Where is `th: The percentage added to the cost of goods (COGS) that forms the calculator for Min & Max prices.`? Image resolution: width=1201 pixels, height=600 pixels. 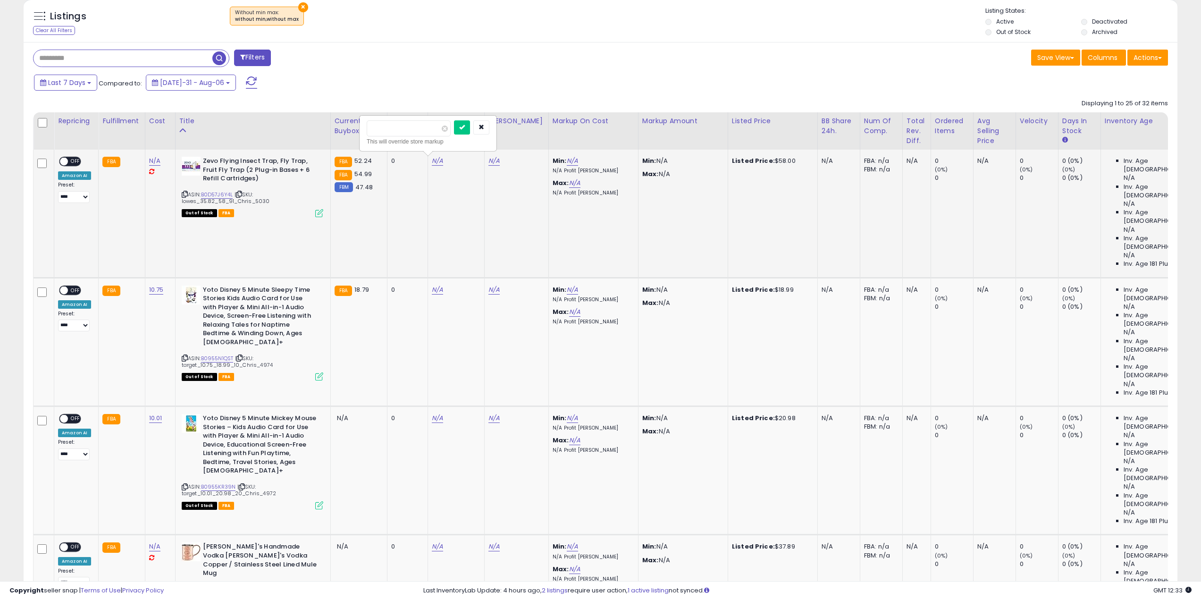 th: The percentage added to the cost of goods (COGS) that forms the calculator for Min & Max prices. is located at coordinates (593, 131).